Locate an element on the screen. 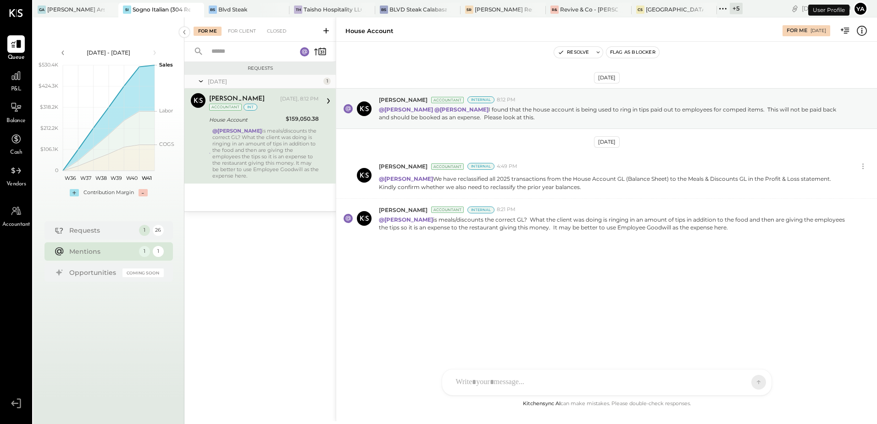 Image resolution: width=877 pixels, height=424 pixels. text: W39 is located at coordinates (116, 178).